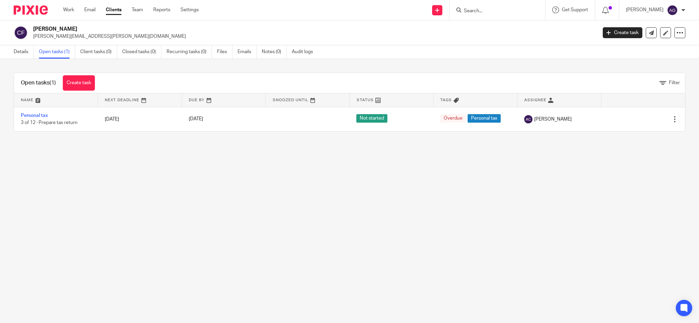 This screenshot has height=323, width=699. Describe the element at coordinates (24, 52) in the screenshot. I see `a: Details` at that location.